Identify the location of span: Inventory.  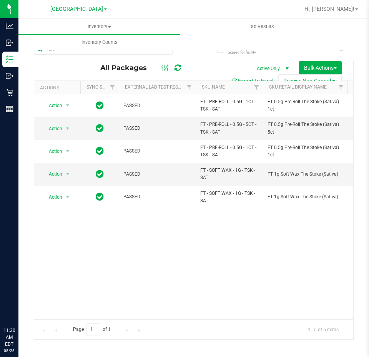
(99, 27).